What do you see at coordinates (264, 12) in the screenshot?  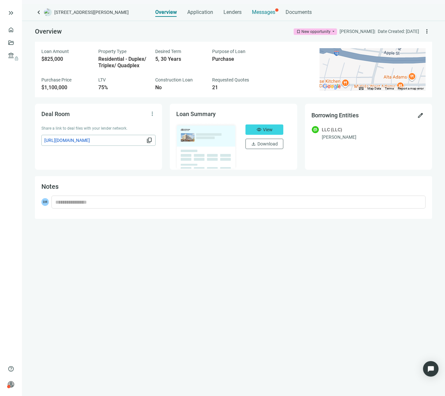 I see `span: Messages` at bounding box center [264, 12].